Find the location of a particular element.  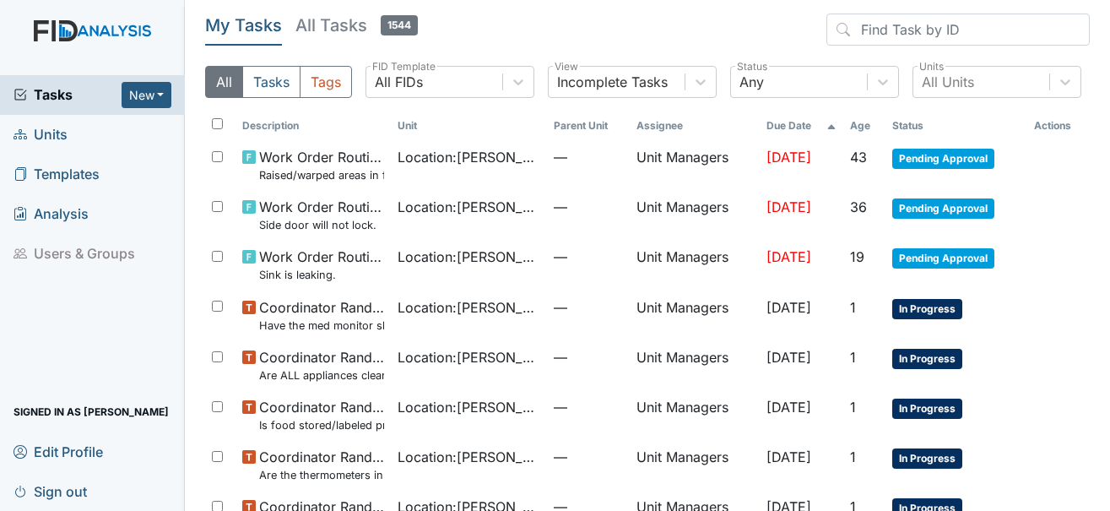

span: Work Order Routine Sink is leaking. is located at coordinates (322, 264).